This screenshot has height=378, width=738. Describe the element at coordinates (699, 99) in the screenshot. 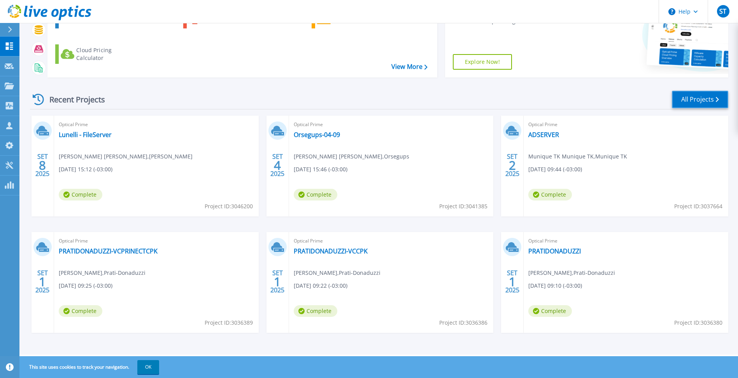

I see `a: All Projects` at that location.